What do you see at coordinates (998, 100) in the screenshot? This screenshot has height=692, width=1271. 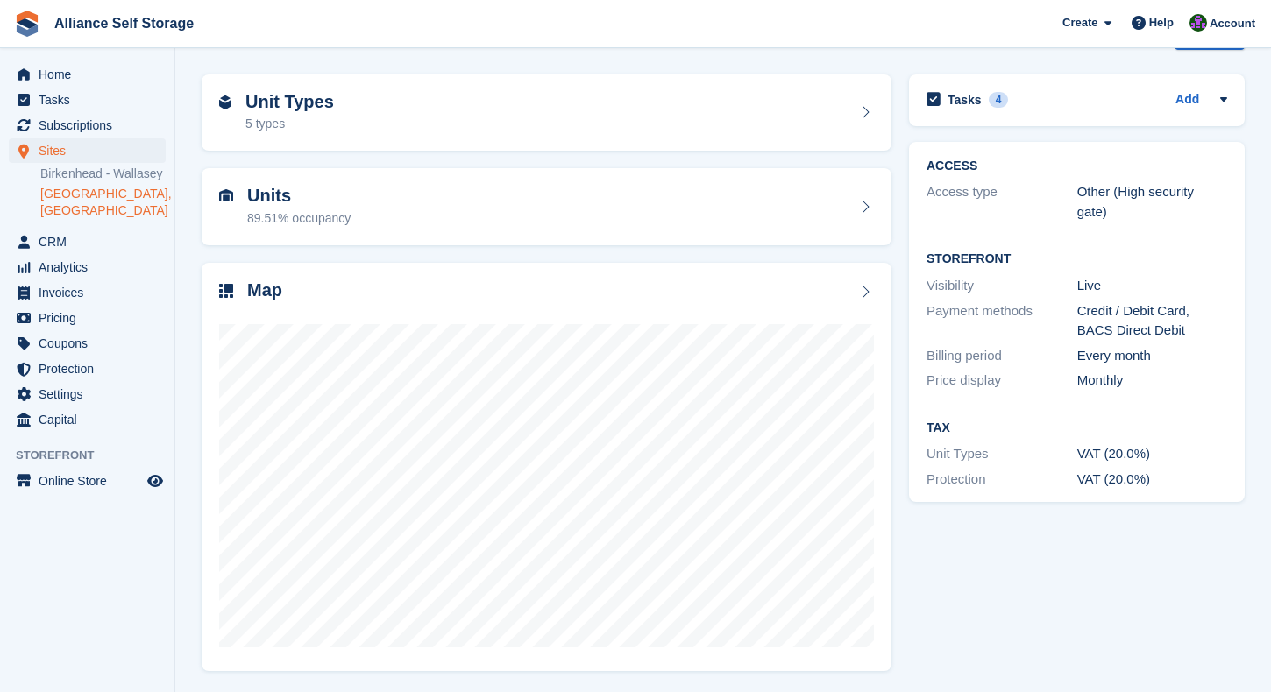 I see `div: 4` at bounding box center [998, 100].